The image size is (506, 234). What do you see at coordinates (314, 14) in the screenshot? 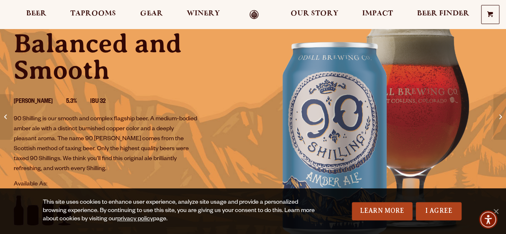
I see `span: Our Story` at bounding box center [314, 14].